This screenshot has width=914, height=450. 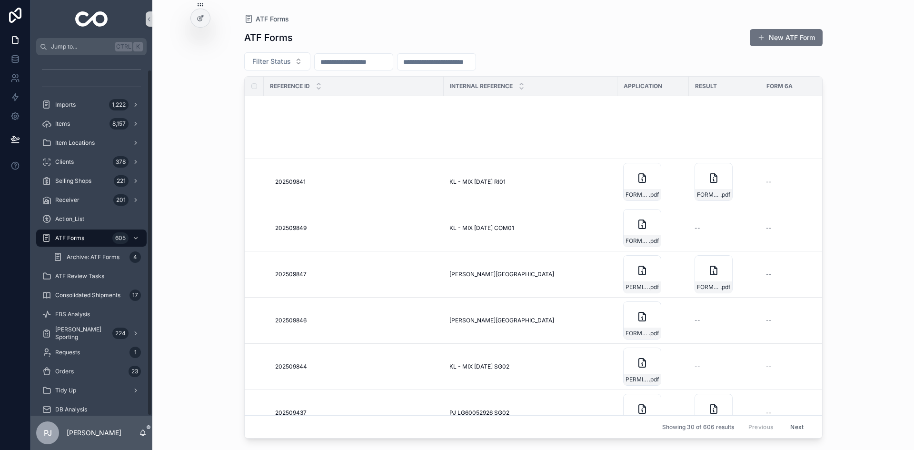 What do you see at coordinates (357, 367) in the screenshot?
I see `a: 202509844` at bounding box center [357, 367].